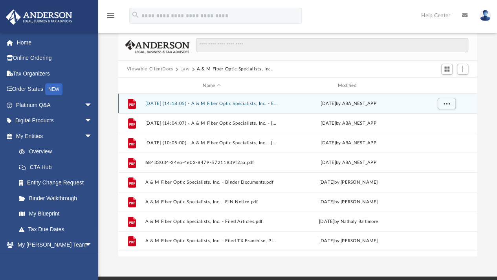  I want to click on div: grid, so click(298, 175).